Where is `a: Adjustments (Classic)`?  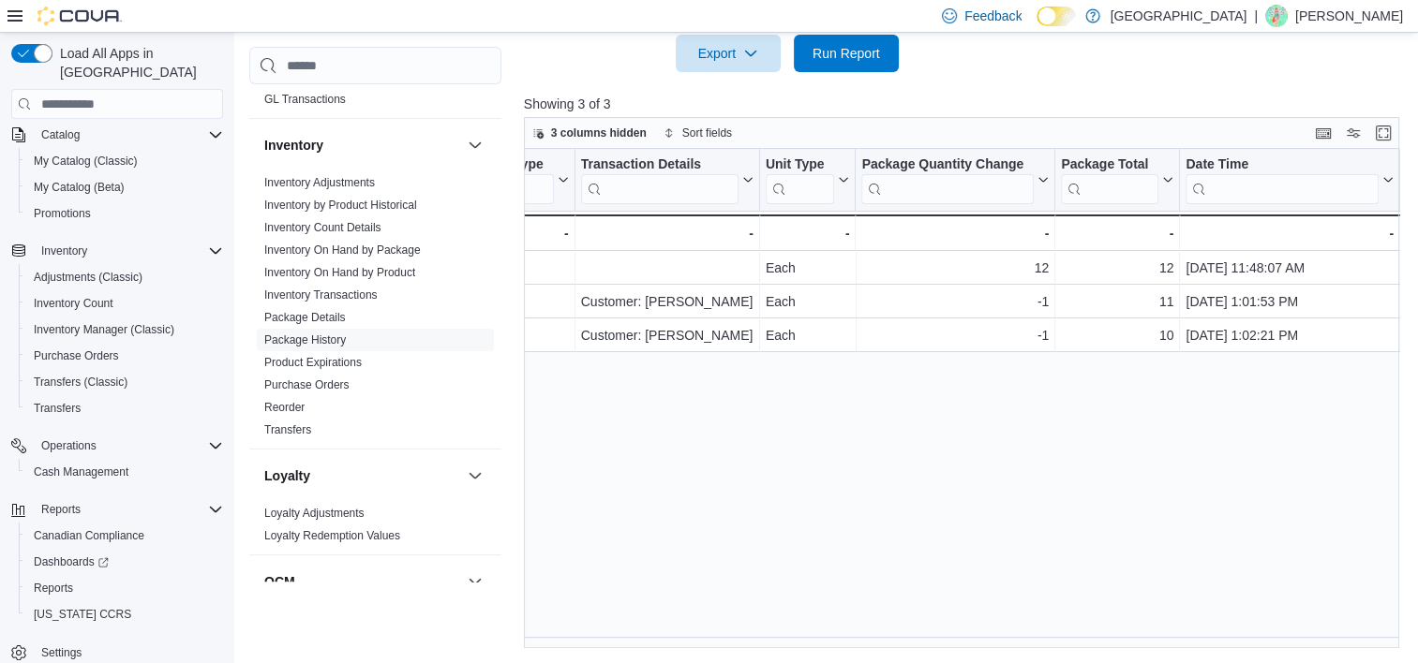 a: Adjustments (Classic) is located at coordinates (88, 277).